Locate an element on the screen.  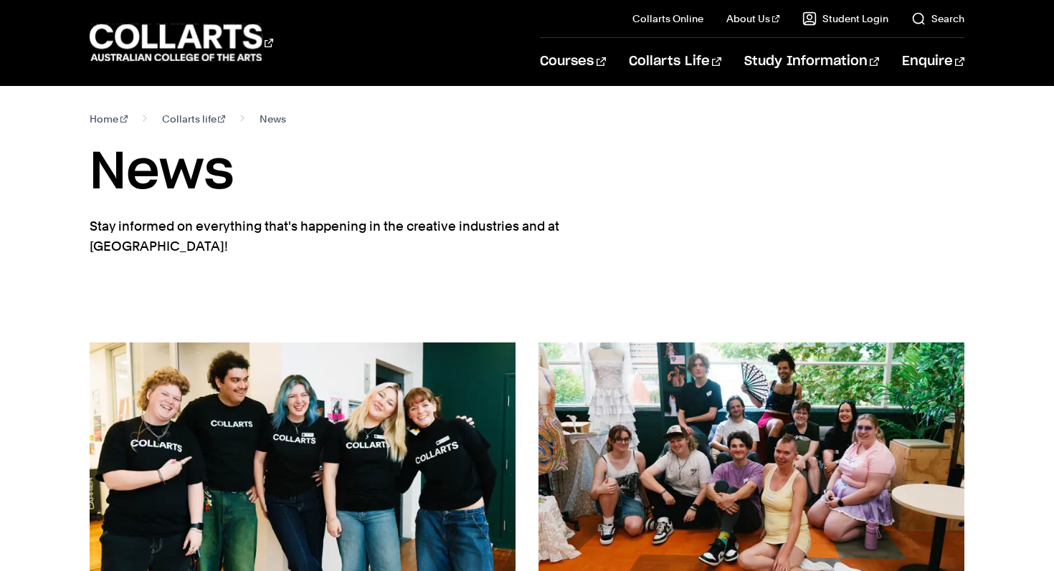
a: About Us is located at coordinates (753, 19).